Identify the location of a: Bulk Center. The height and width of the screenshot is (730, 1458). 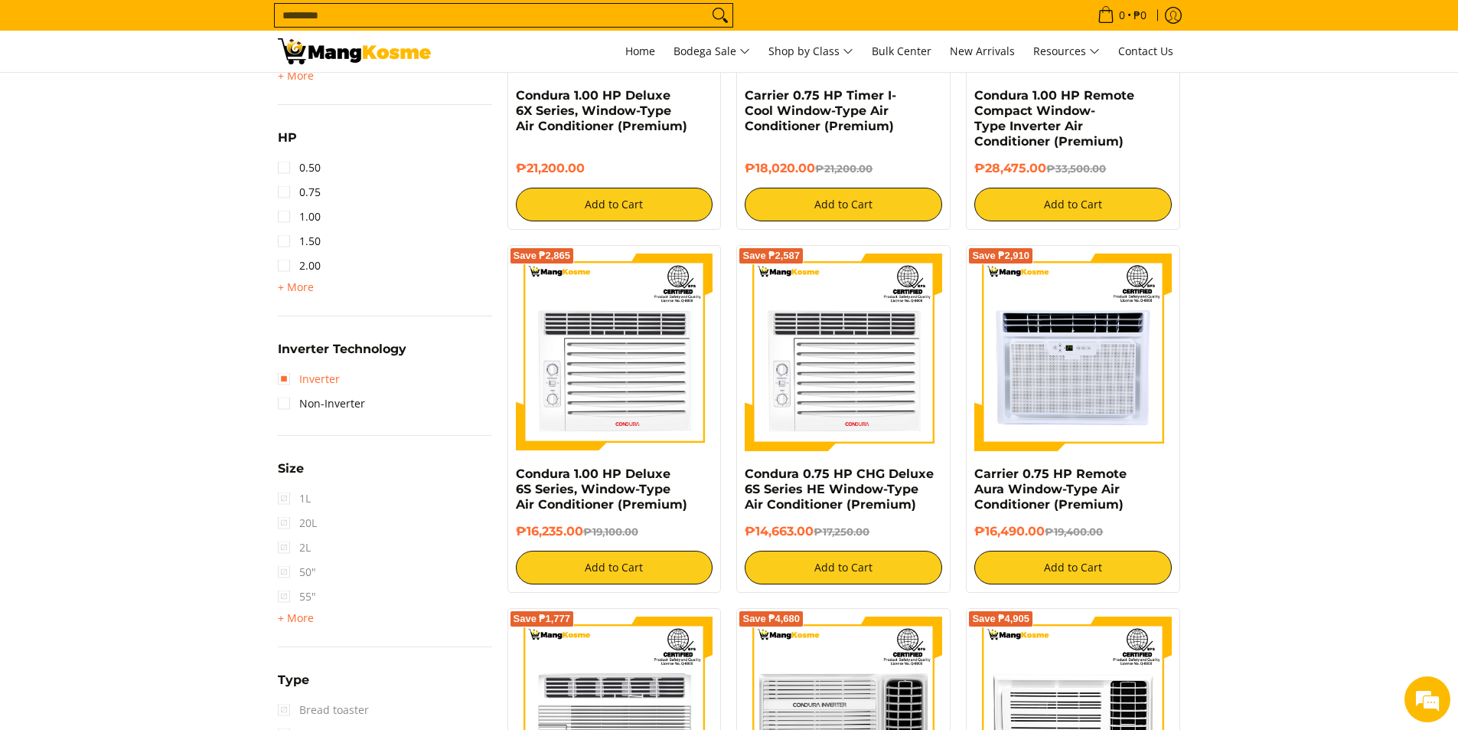
(902, 51).